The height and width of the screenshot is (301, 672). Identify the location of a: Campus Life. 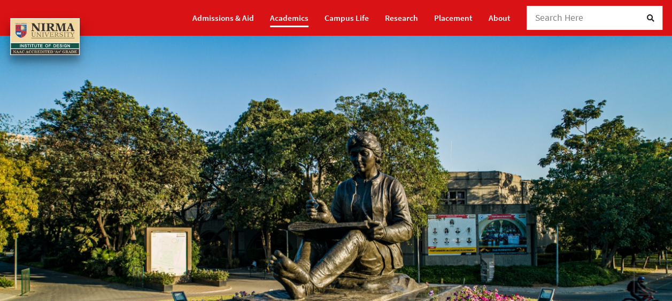
(346, 18).